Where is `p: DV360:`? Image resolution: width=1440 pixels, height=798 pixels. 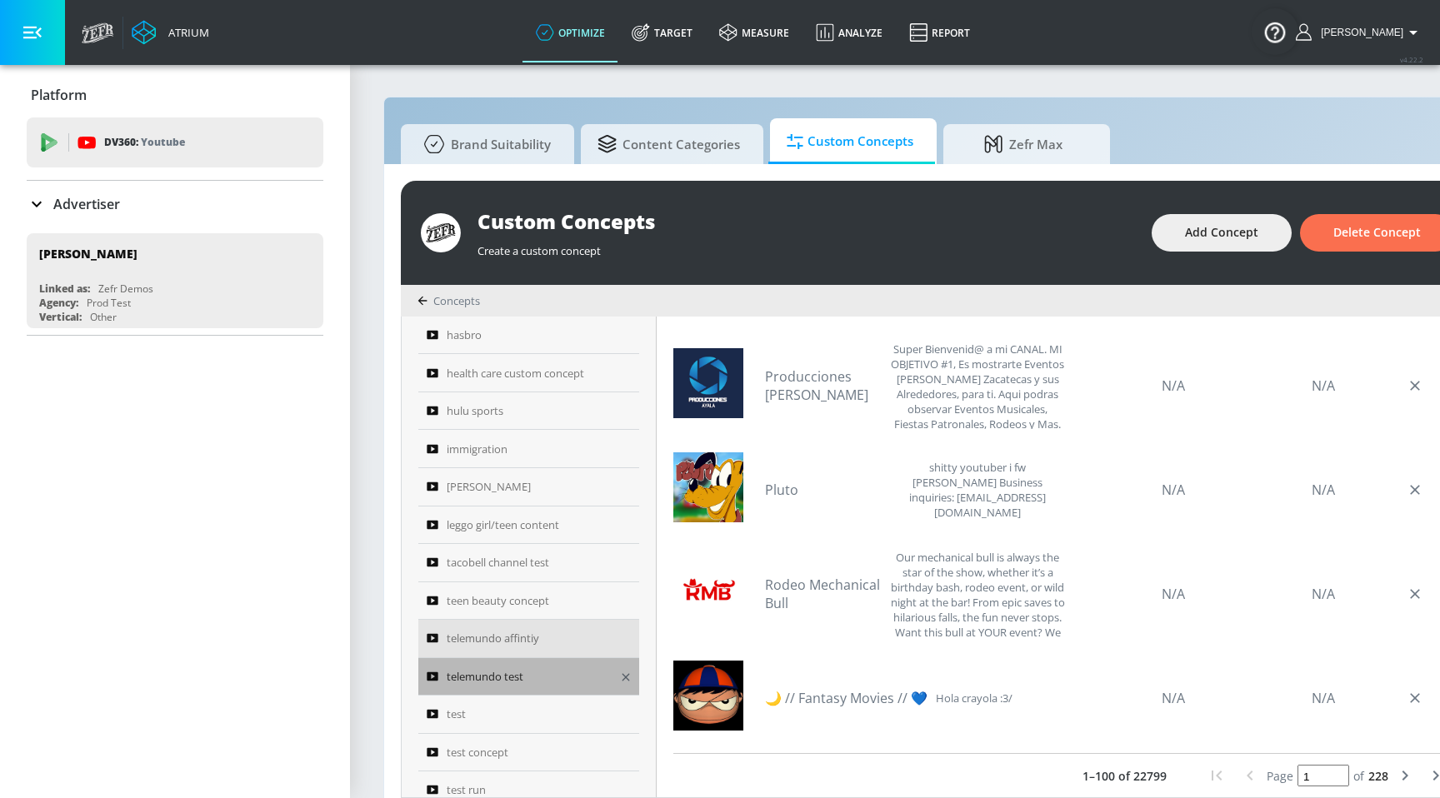 p: DV360: is located at coordinates (144, 143).